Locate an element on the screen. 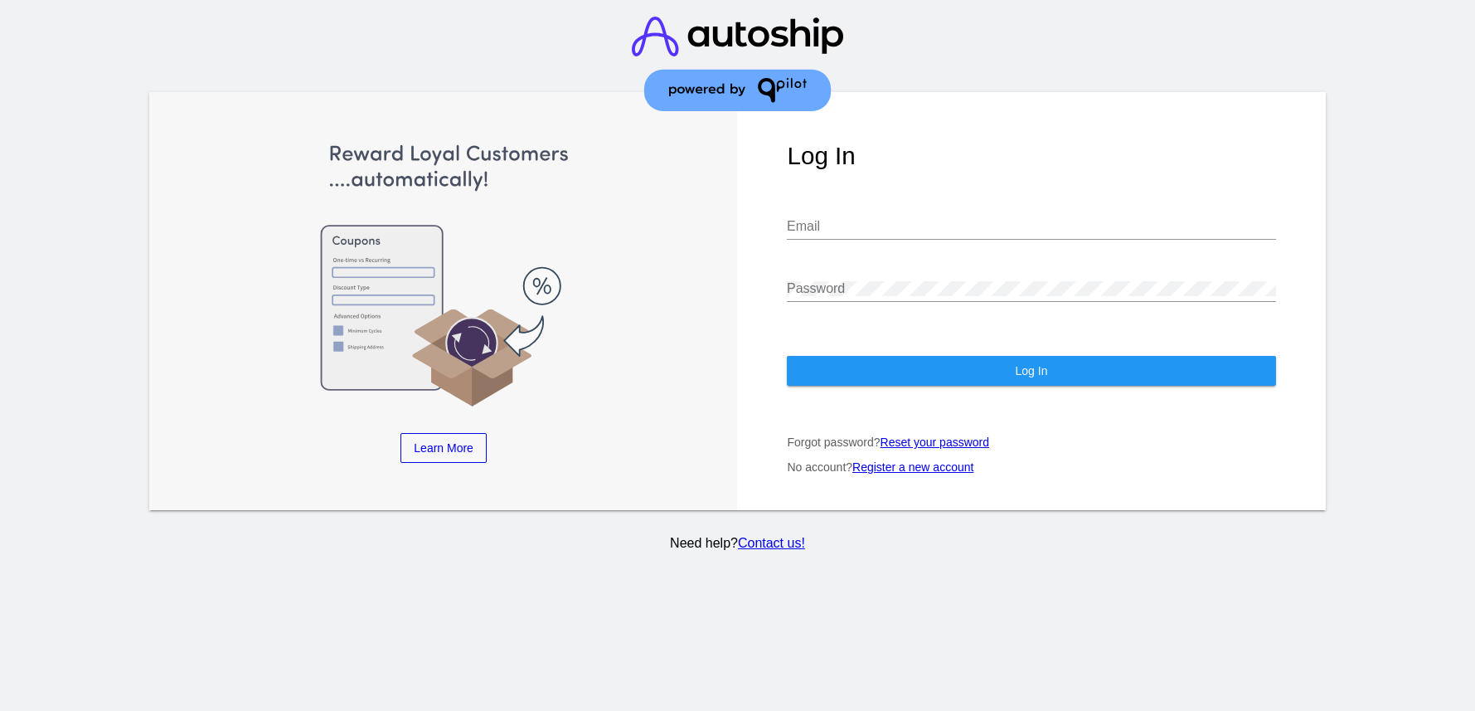 The width and height of the screenshot is (1475, 711). a: Register a new account is located at coordinates (913, 467).